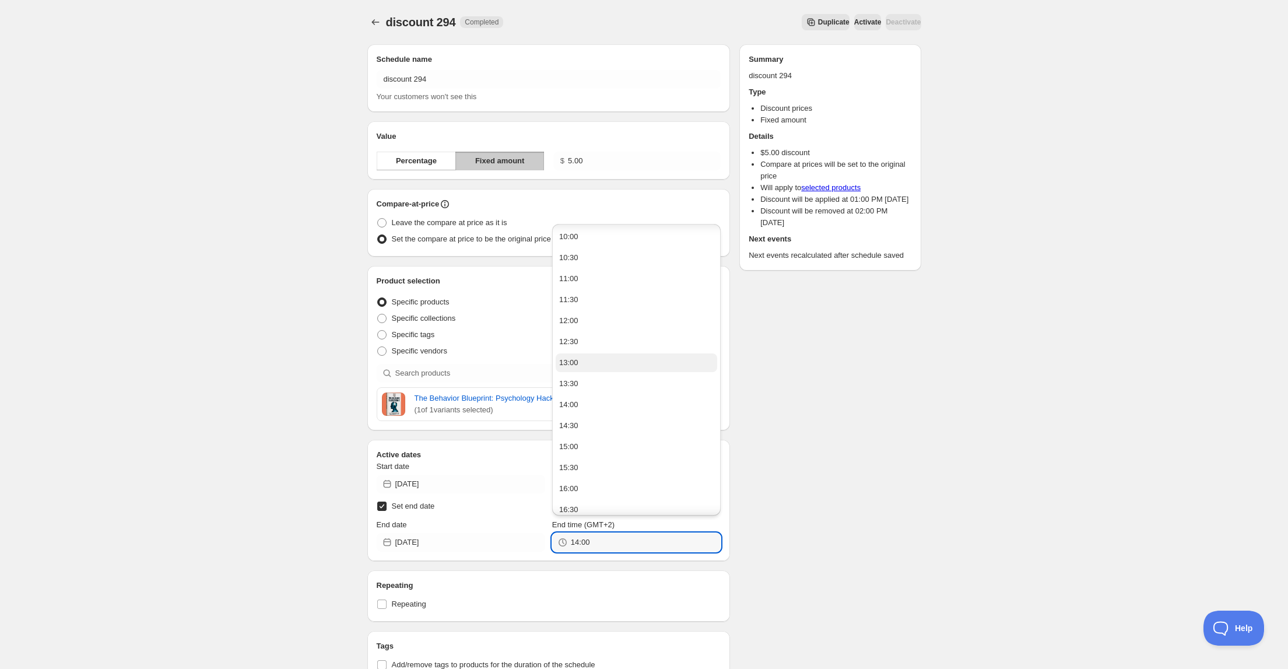 This screenshot has width=1288, height=669. Describe the element at coordinates (569, 321) in the screenshot. I see `div: 12:00` at that location.